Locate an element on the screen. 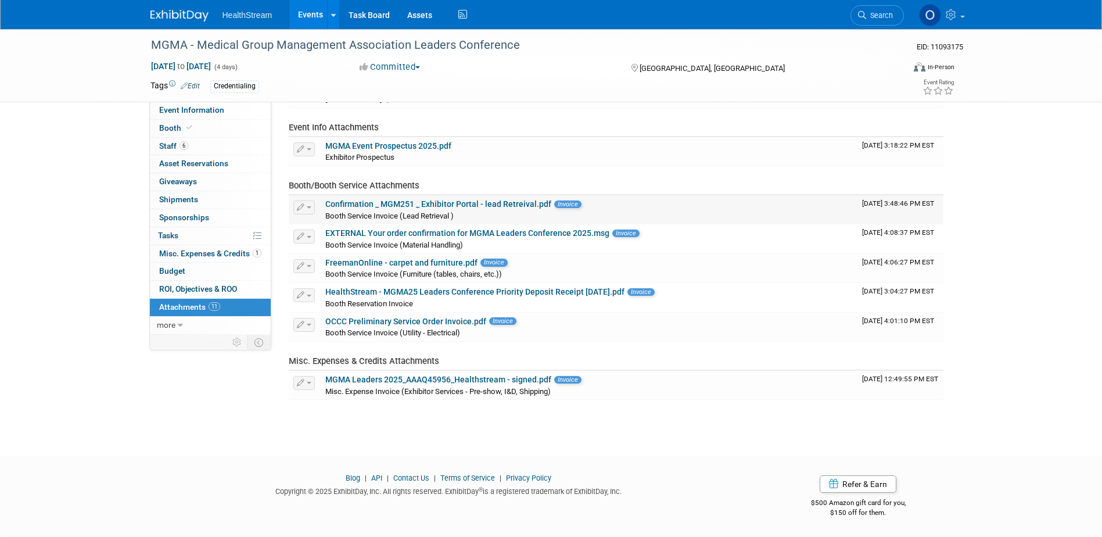  div: MGMA - Medical Group Management Association Leaders Conference is located at coordinates (516, 45).